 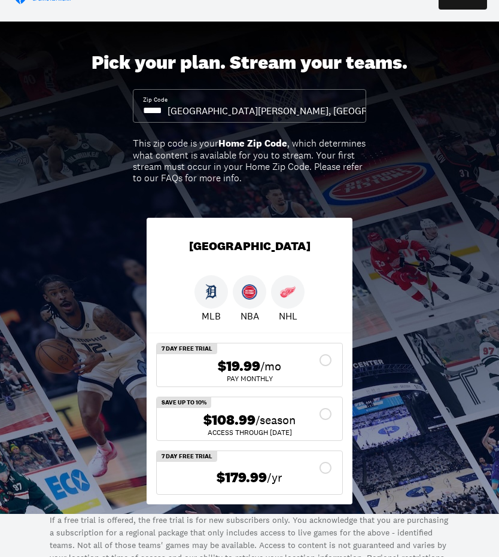 What do you see at coordinates (250, 316) in the screenshot?
I see `p: NBA` at bounding box center [250, 316].